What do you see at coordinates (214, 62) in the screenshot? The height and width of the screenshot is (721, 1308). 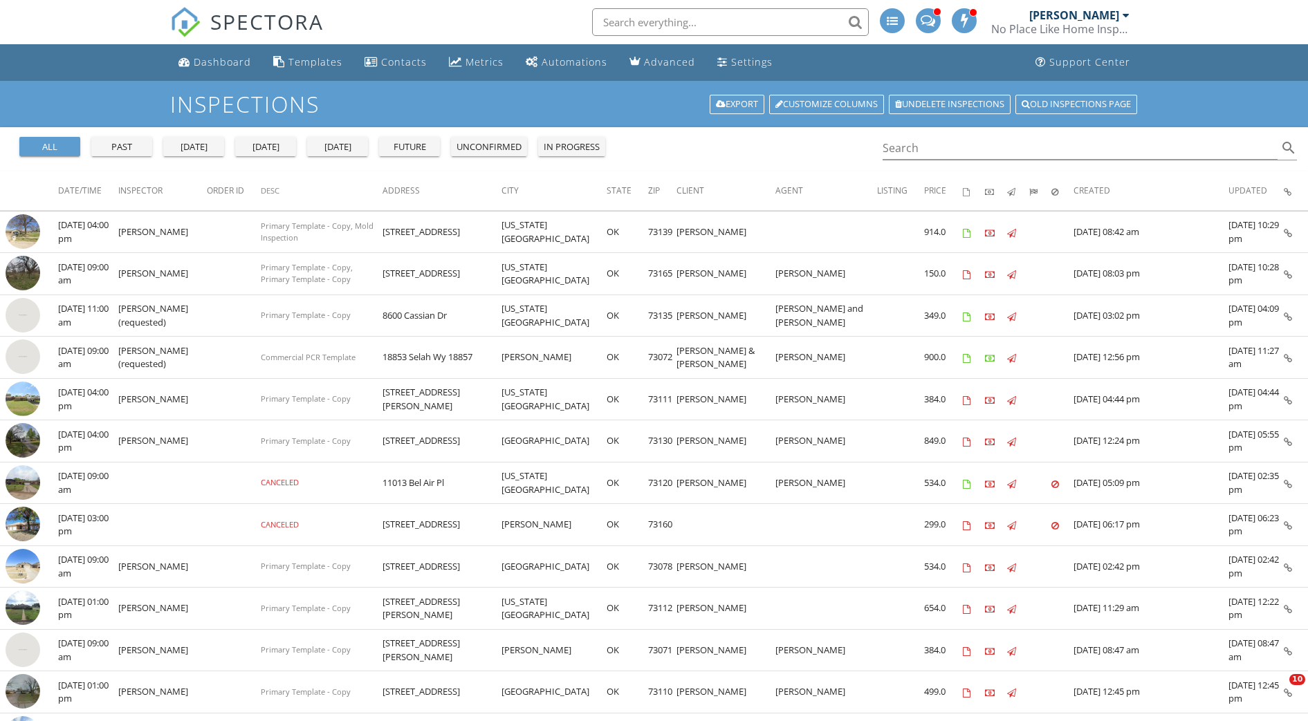 I see `a: Dashboard` at bounding box center [214, 62].